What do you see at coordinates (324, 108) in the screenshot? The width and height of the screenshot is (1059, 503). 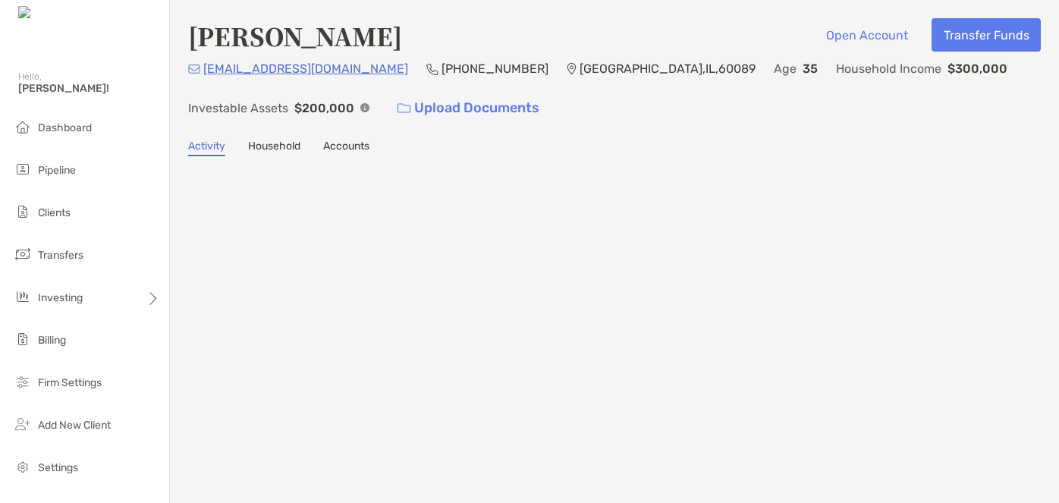 I see `p: $200,000` at bounding box center [324, 108].